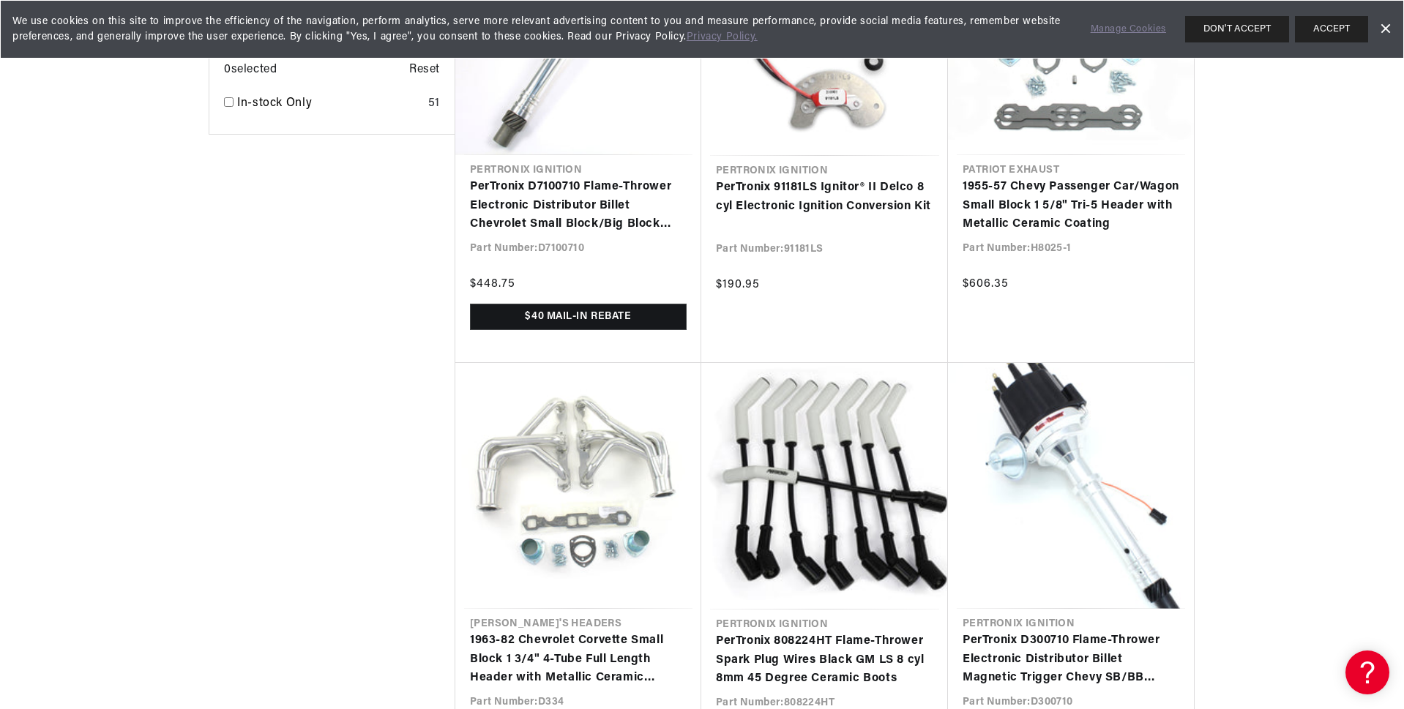  I want to click on a: PerTronix D7100710 Flame-Thrower Electronic Distributor Billet Chevrolet Small Block/Big Block wi..., so click(578, 206).